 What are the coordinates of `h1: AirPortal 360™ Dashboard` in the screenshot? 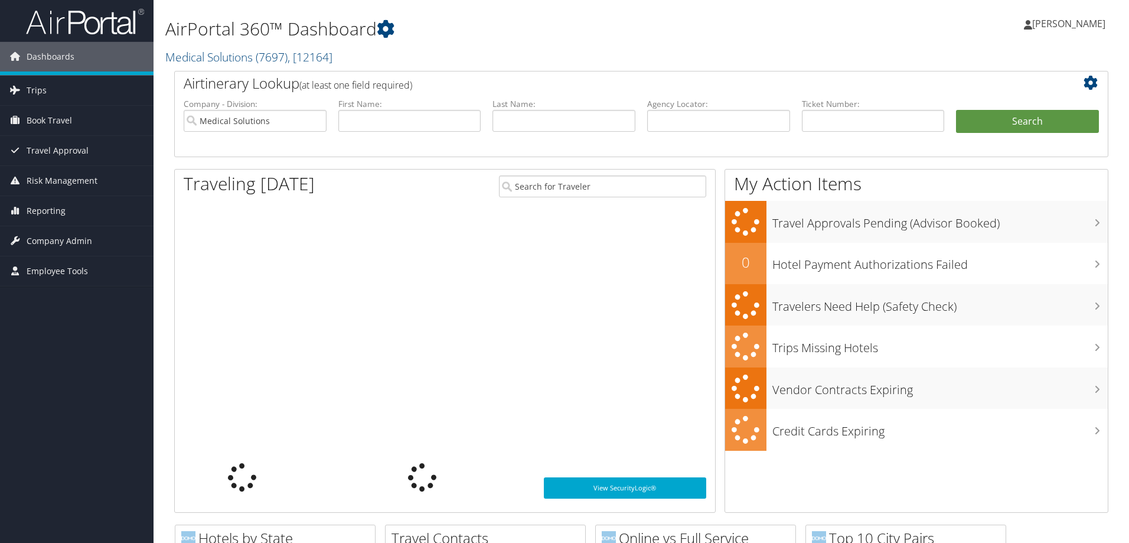 It's located at (482, 29).